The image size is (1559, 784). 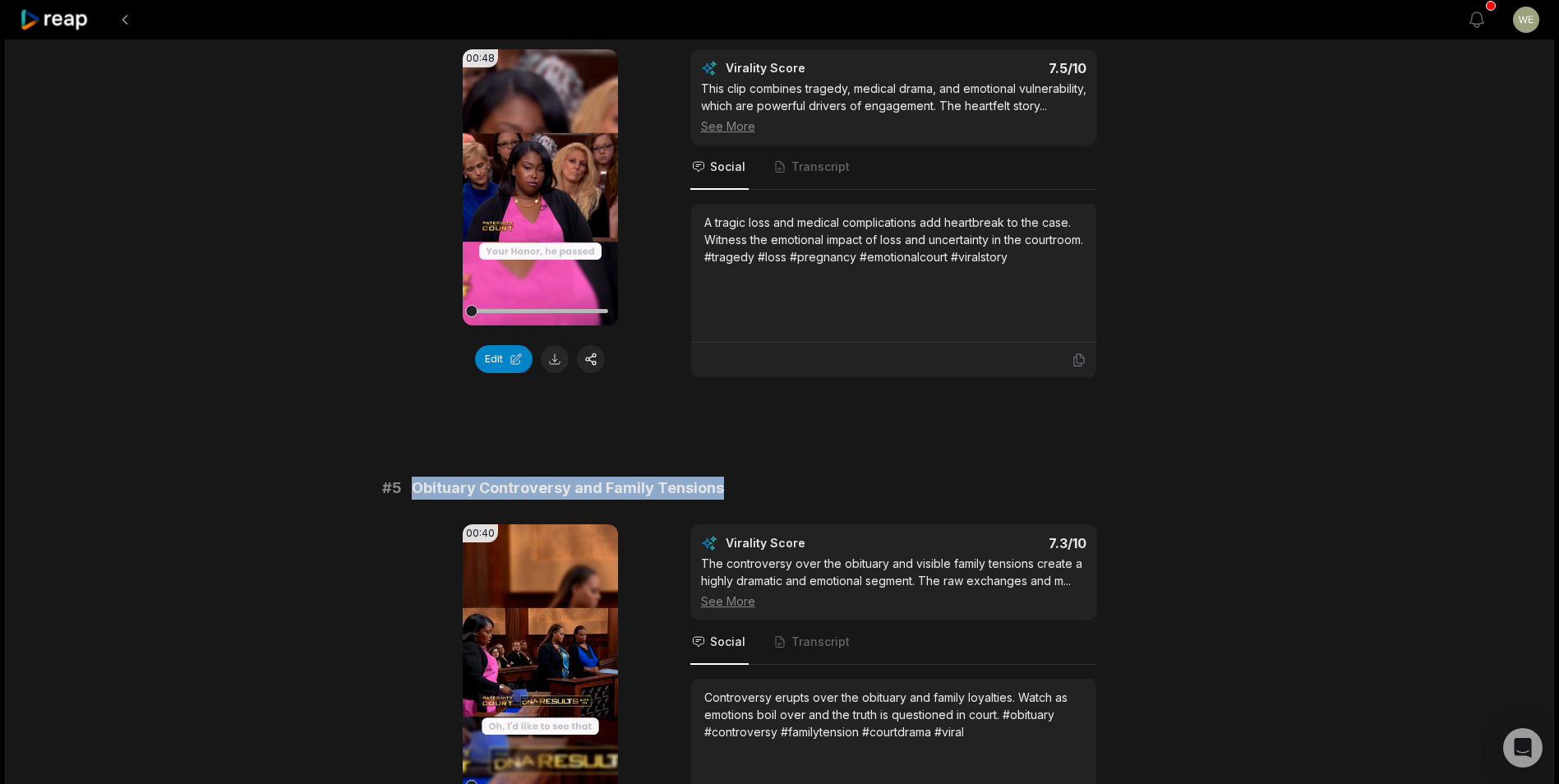 What do you see at coordinates (392, 488) in the screenshot?
I see `span: # 5` at bounding box center [392, 488].